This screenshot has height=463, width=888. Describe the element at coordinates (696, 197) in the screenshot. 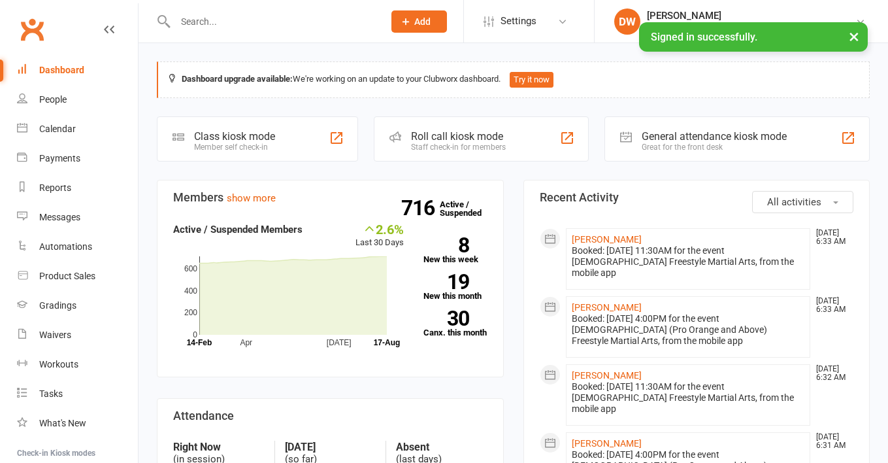

I see `h3: Recent Activity` at that location.